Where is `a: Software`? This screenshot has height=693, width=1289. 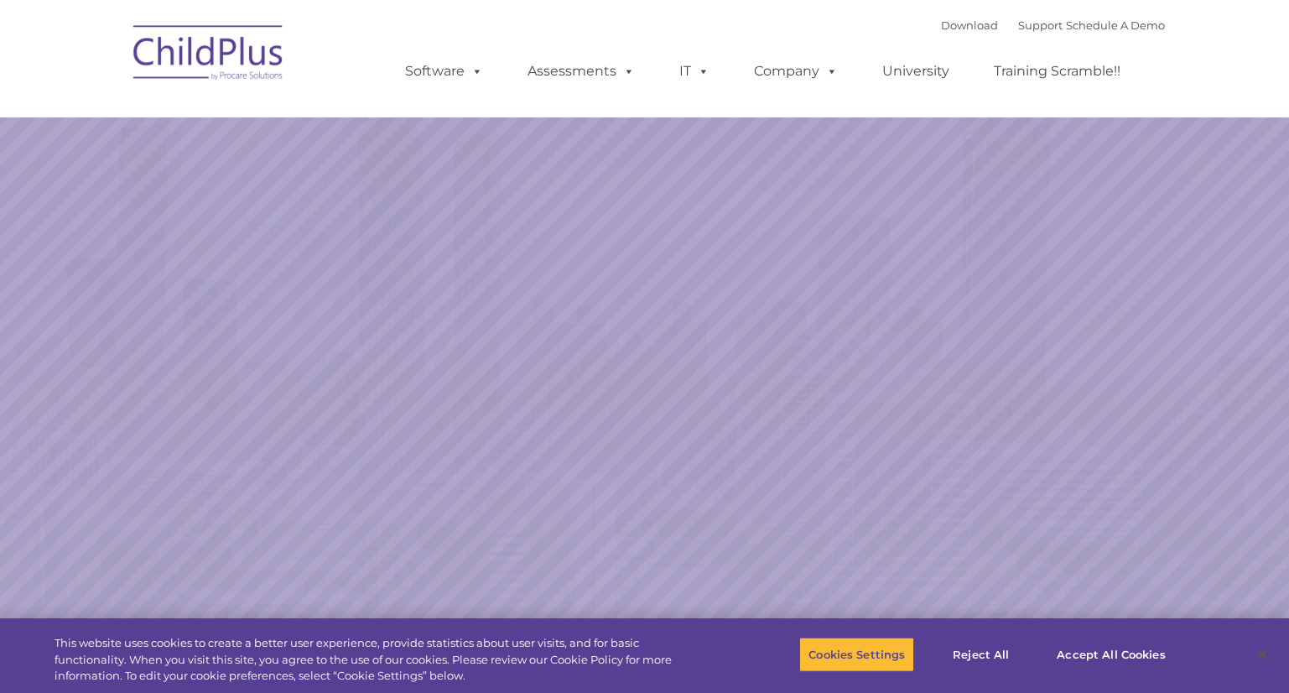
a: Software is located at coordinates (444, 71).